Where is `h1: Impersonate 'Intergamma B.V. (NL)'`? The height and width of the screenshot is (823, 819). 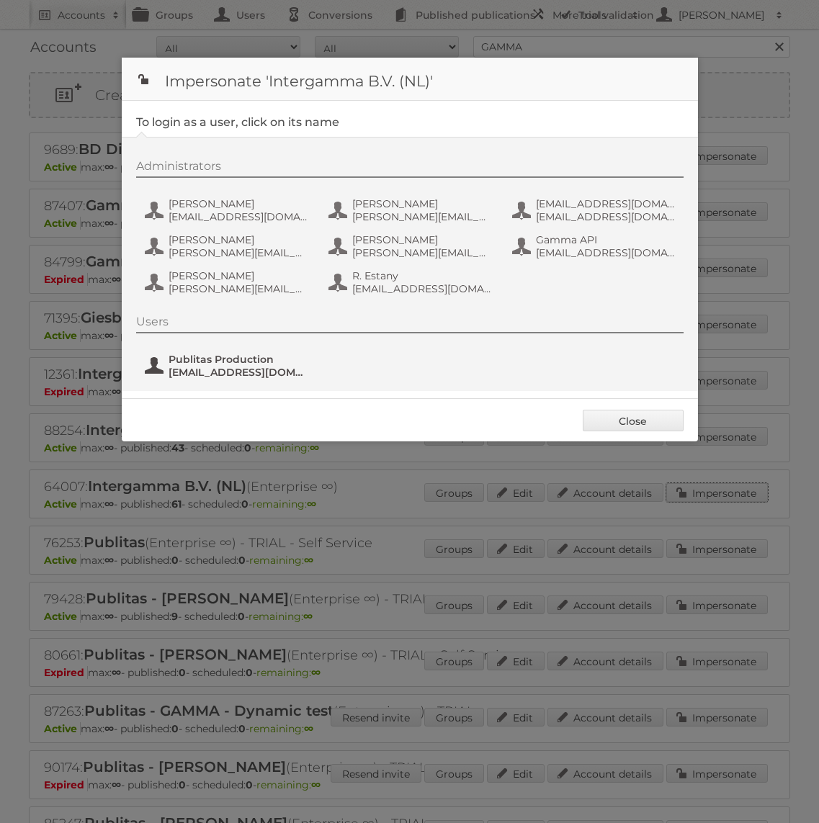
h1: Impersonate 'Intergamma B.V. (NL)' is located at coordinates (410, 79).